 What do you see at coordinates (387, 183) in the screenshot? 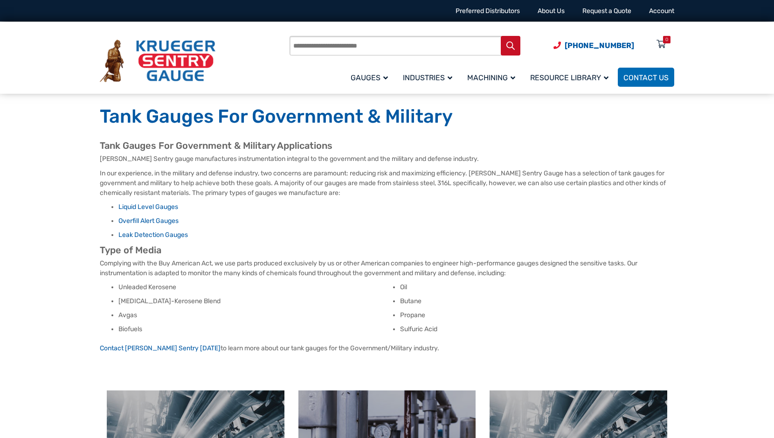
I see `p: In our experience, in the military and defense industry, two concerns are paramount: reducing ris...` at bounding box center [387, 183].